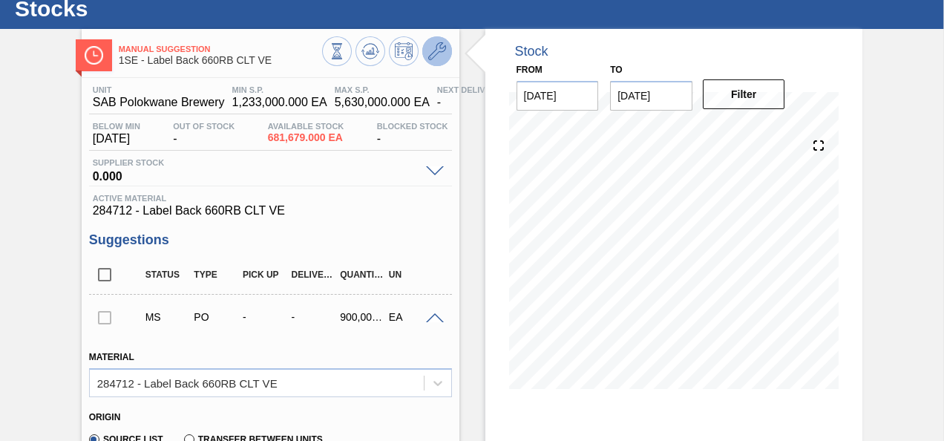  I want to click on span: Blocked Stock, so click(413, 126).